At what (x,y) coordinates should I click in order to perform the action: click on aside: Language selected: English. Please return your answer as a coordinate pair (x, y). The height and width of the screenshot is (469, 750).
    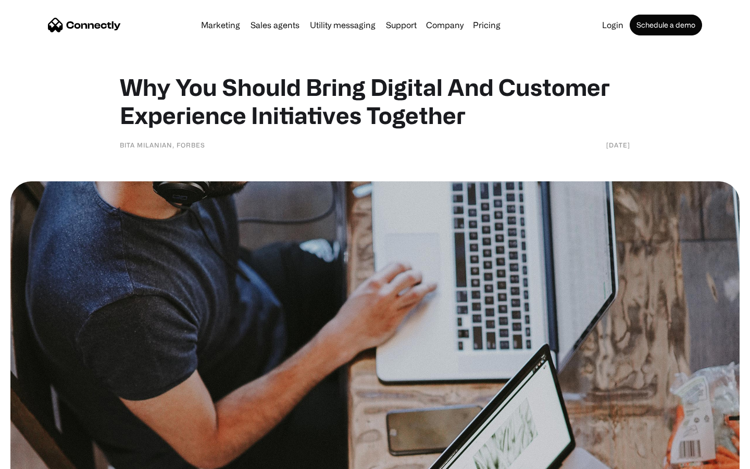
    Looking at the image, I should click on (36, 458).